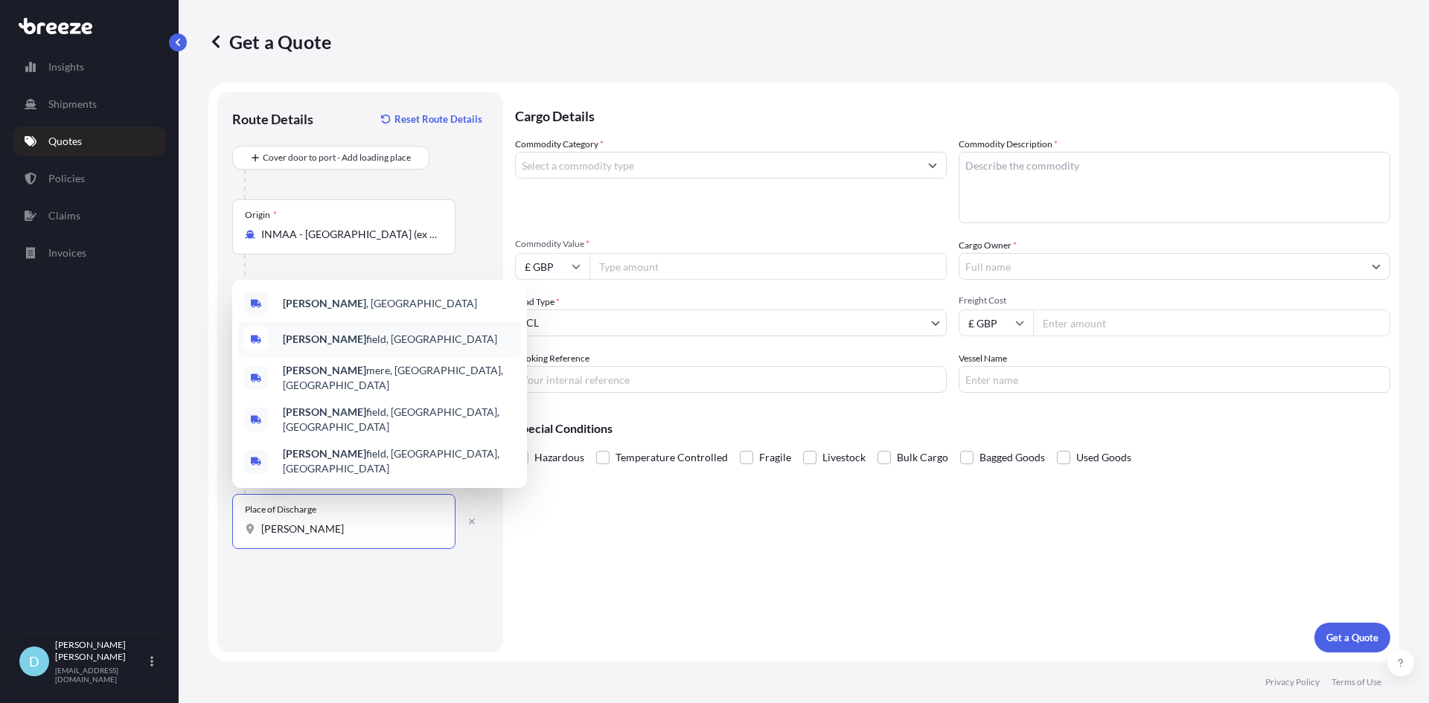 The height and width of the screenshot is (703, 1429). I want to click on span: Fragile, so click(775, 458).